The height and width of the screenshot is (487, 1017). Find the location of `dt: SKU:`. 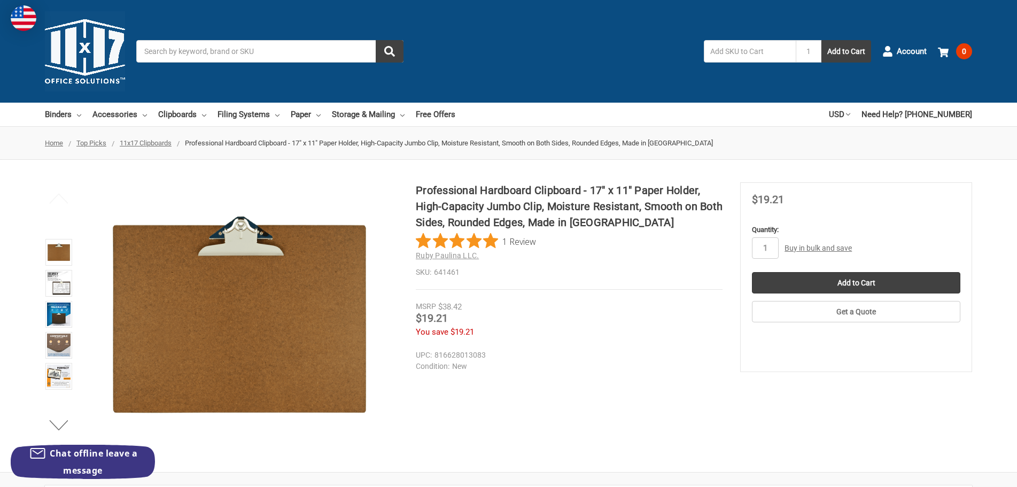

dt: SKU: is located at coordinates (423, 272).